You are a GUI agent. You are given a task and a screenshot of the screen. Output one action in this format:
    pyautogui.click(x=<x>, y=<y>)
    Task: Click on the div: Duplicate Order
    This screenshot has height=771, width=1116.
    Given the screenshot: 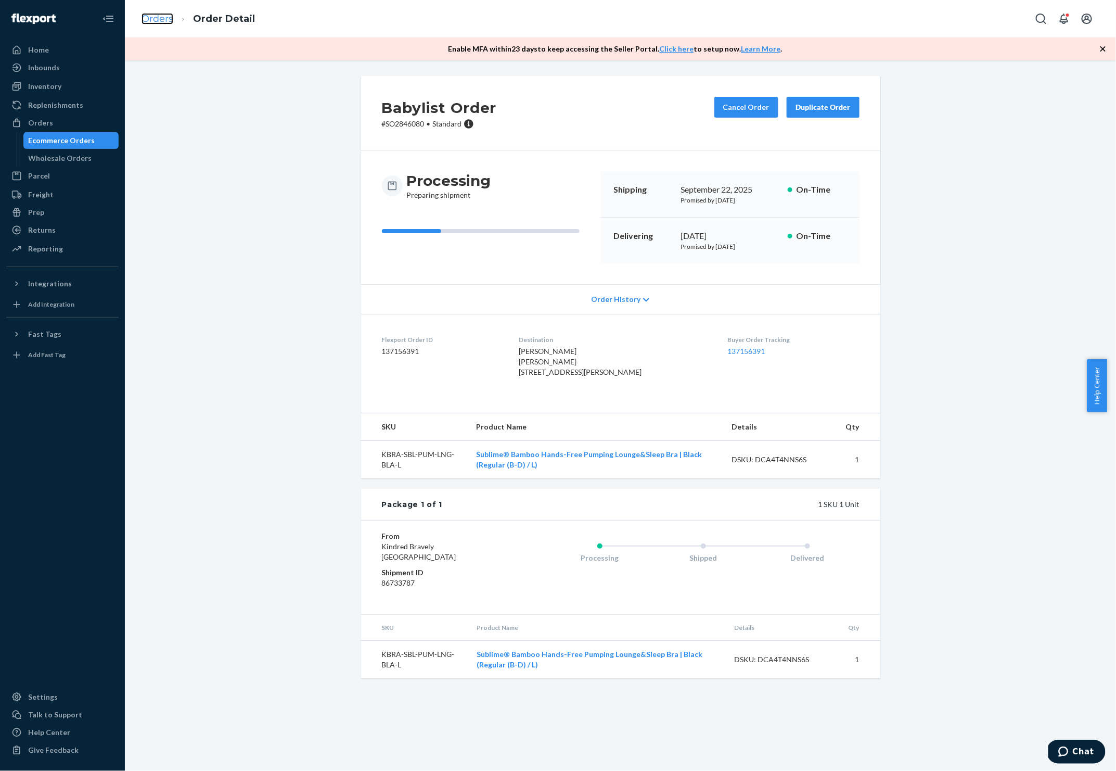 What is the action you would take?
    pyautogui.click(x=823, y=107)
    